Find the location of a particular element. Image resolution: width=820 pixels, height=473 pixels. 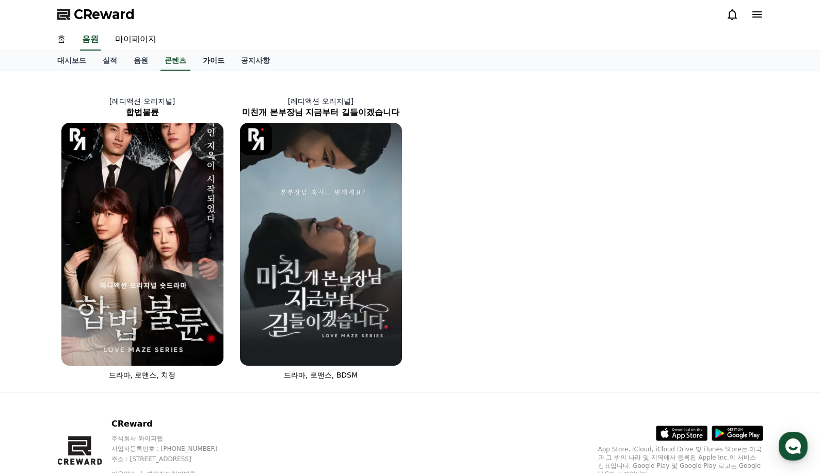

a: 콘텐츠 is located at coordinates (175, 61).